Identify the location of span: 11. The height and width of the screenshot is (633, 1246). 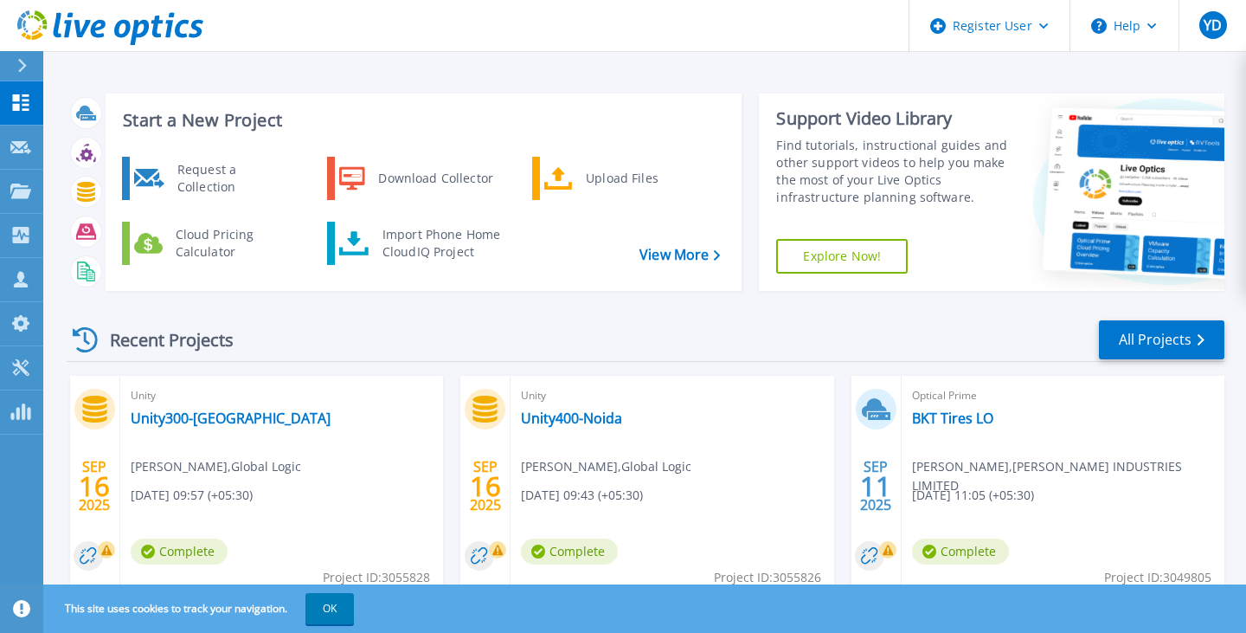
(876, 486).